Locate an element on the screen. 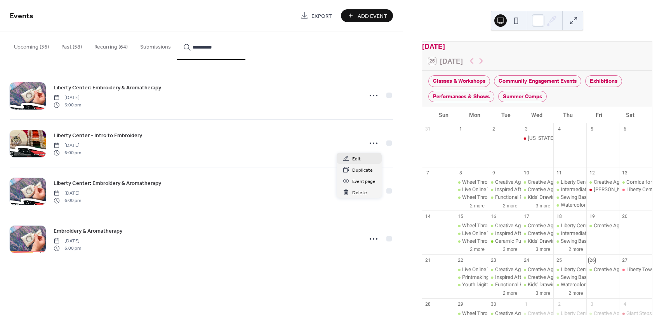  div: 6 is located at coordinates (625, 129).